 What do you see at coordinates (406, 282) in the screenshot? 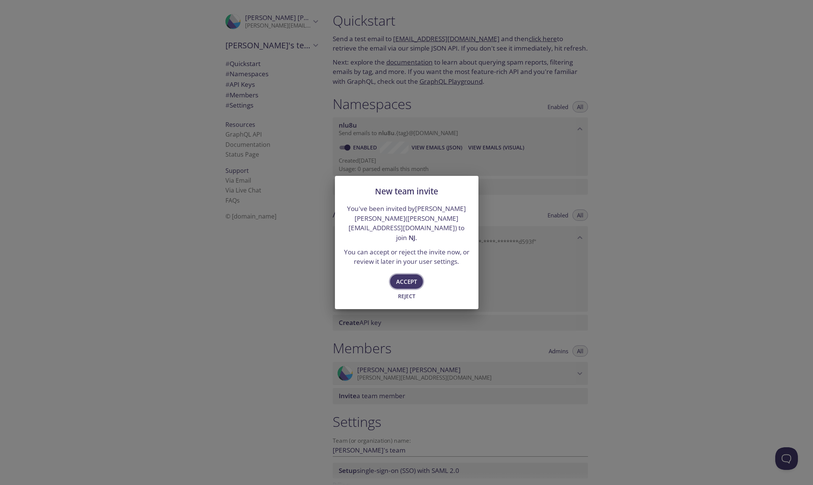
I see `button: Accept` at bounding box center [406, 282].